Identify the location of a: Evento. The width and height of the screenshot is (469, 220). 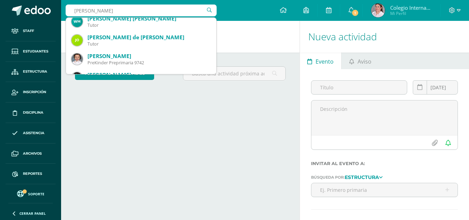
(320, 61).